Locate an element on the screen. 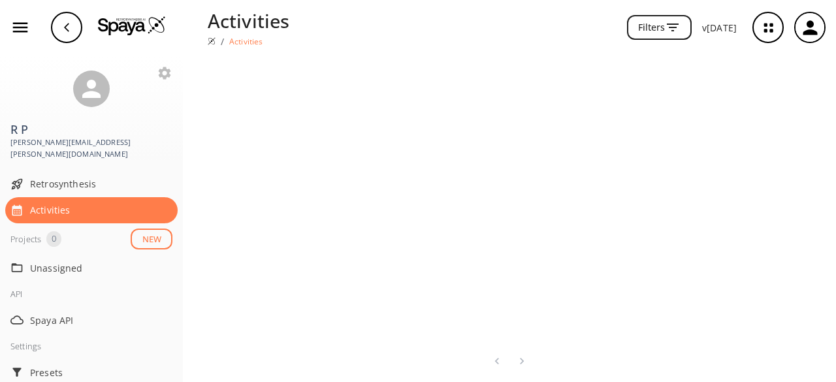 The image size is (836, 382). button: NEW is located at coordinates (152, 239).